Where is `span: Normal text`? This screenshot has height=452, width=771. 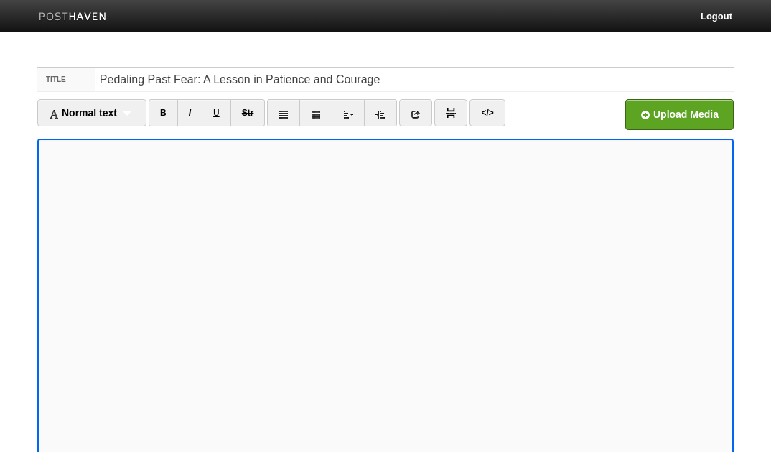 span: Normal text is located at coordinates (83, 113).